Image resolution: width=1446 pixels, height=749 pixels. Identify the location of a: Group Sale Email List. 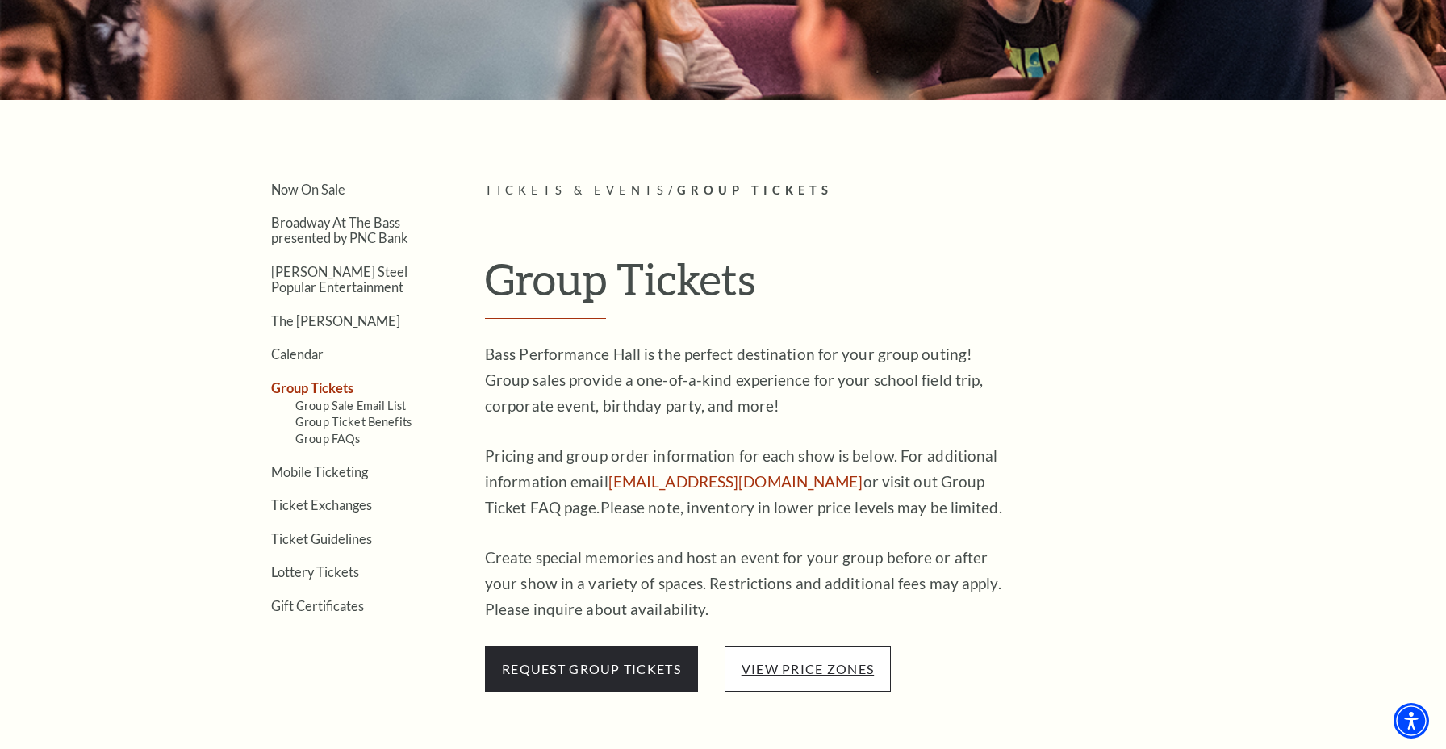
(350, 405).